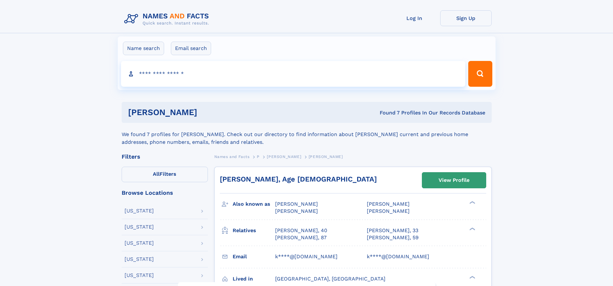 This screenshot has width=613, height=286. What do you see at coordinates (165, 156) in the screenshot?
I see `div: Filters` at bounding box center [165, 156].